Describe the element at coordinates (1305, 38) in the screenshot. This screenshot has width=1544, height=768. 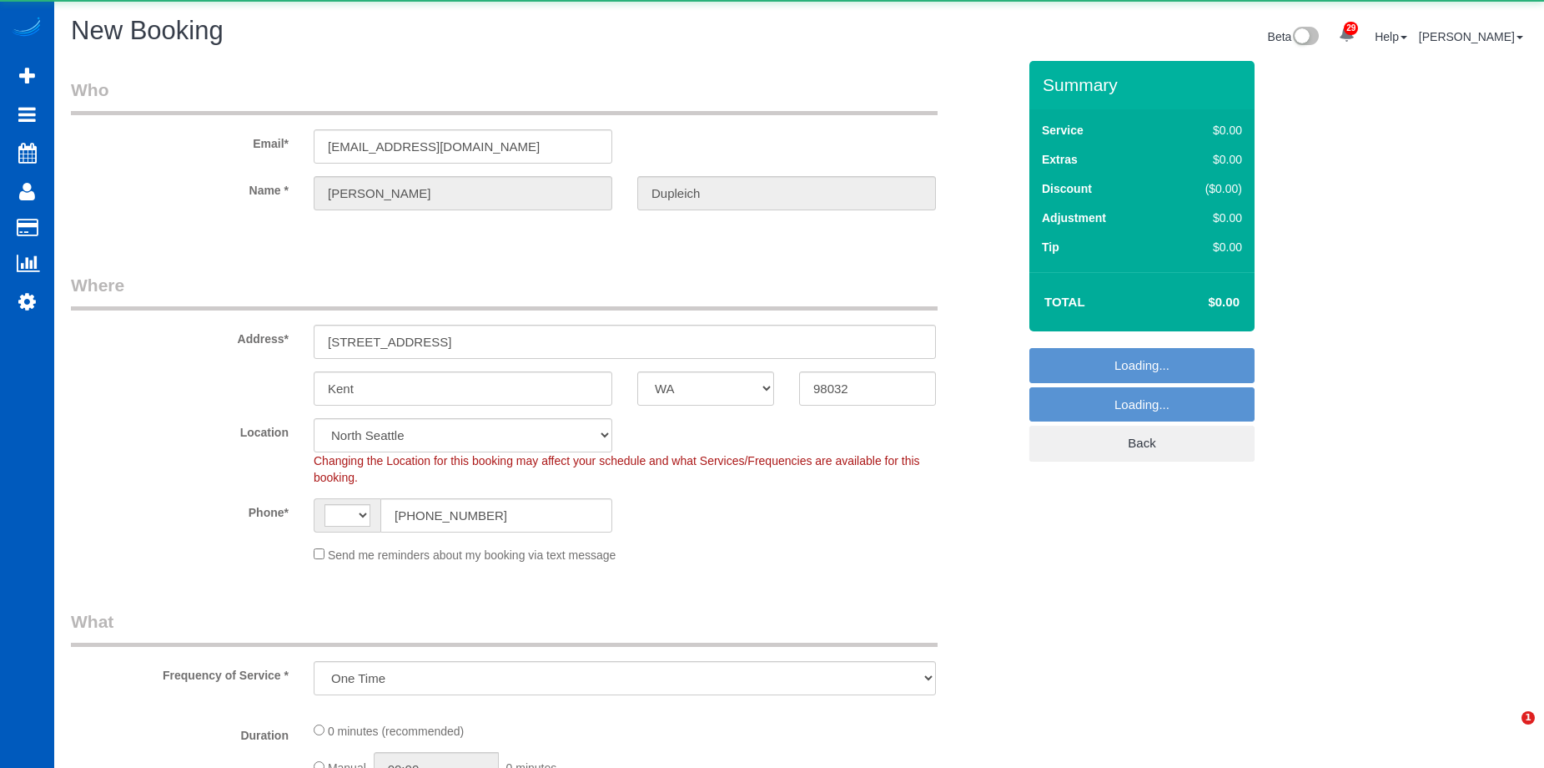
I see `img: New interface` at that location.